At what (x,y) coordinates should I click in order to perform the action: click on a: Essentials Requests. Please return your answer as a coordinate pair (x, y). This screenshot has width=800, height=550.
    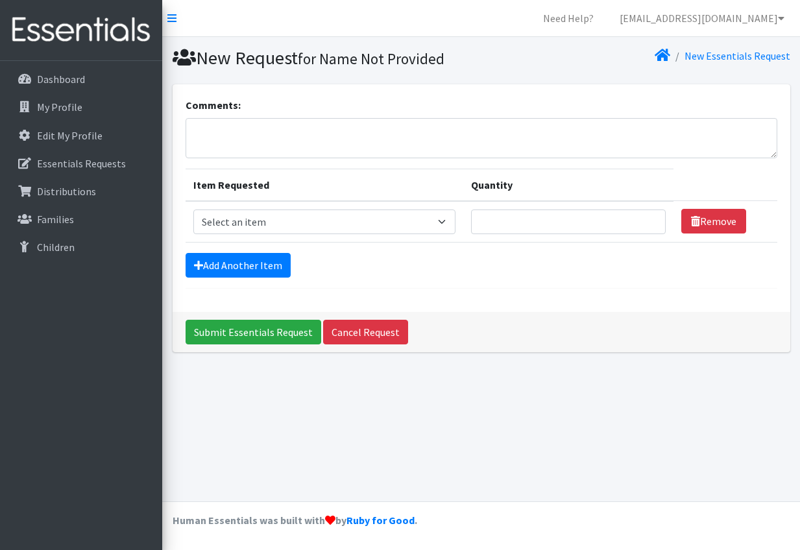
    Looking at the image, I should click on (81, 163).